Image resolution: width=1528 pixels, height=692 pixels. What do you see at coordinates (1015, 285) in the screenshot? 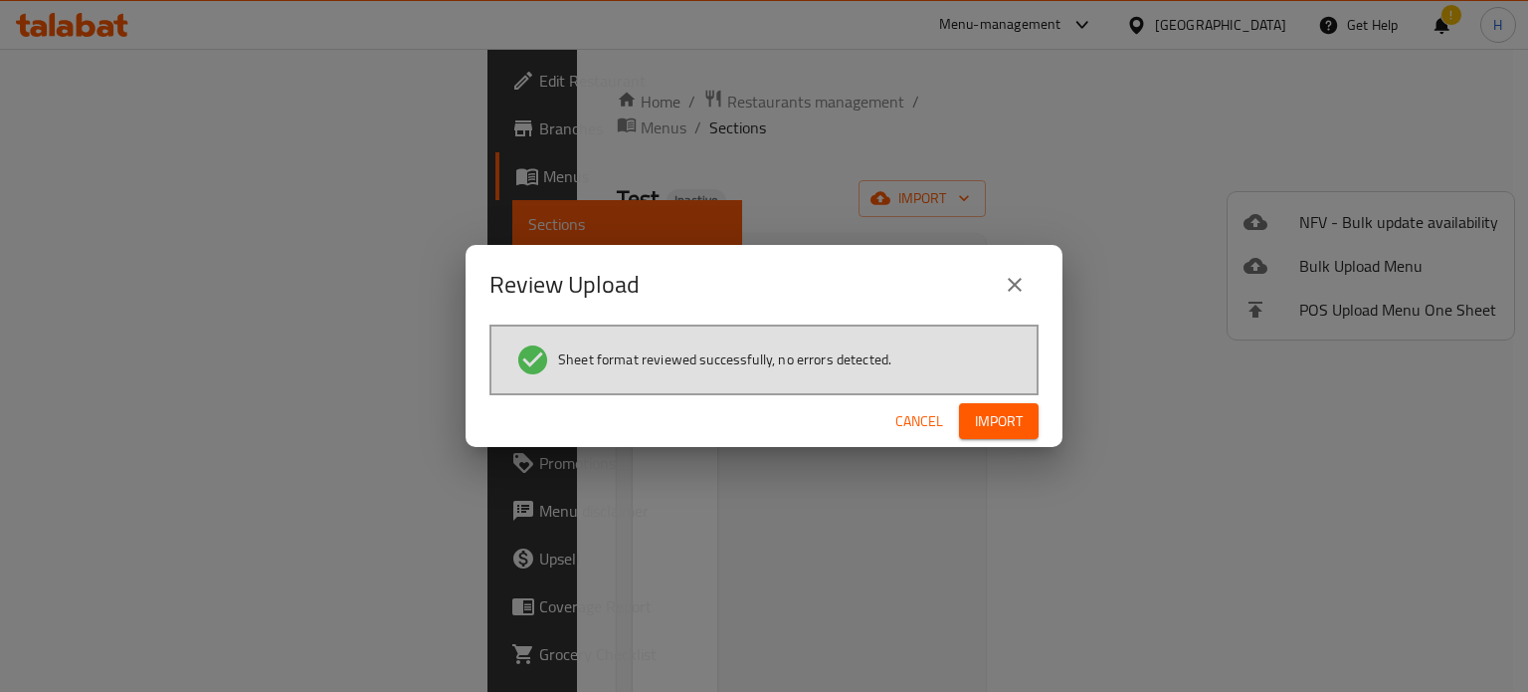
I see `button: close` at bounding box center [1015, 285].